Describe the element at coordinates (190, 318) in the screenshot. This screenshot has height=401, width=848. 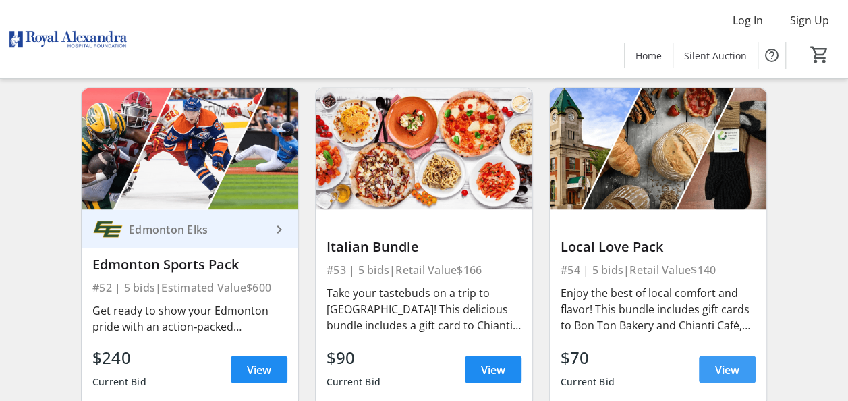
I see `div: Get ready to show your Edmonton pride with an action‑packed Edmonton Sports Pack—a dream for any ...` at that location.